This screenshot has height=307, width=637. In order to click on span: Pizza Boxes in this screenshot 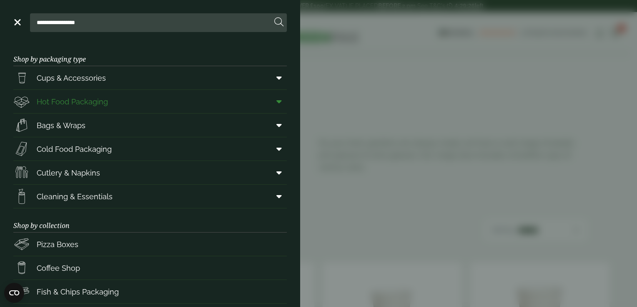, I will do `click(57, 245)`.